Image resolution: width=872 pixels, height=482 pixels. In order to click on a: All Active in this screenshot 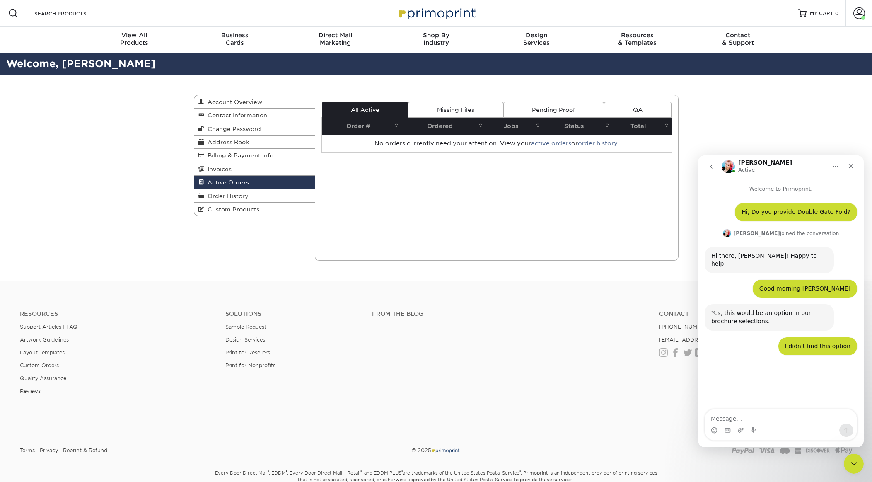, I will do `click(365, 110)`.